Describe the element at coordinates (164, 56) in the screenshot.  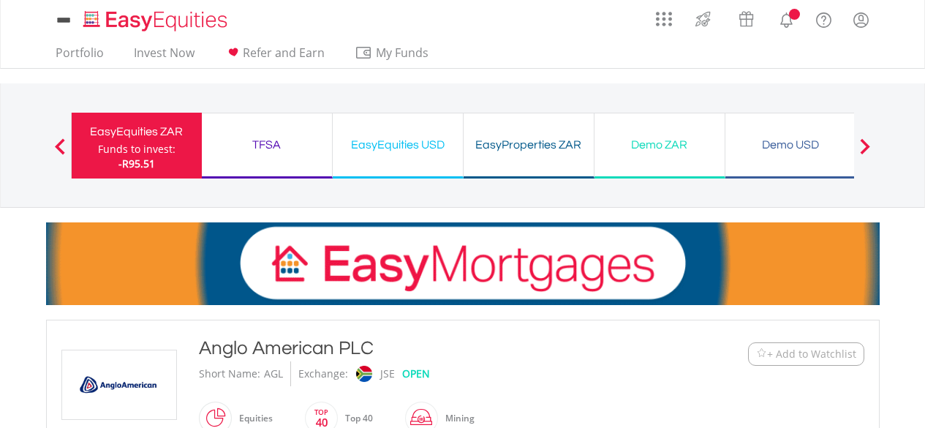
I see `a: Invest Now` at that location.